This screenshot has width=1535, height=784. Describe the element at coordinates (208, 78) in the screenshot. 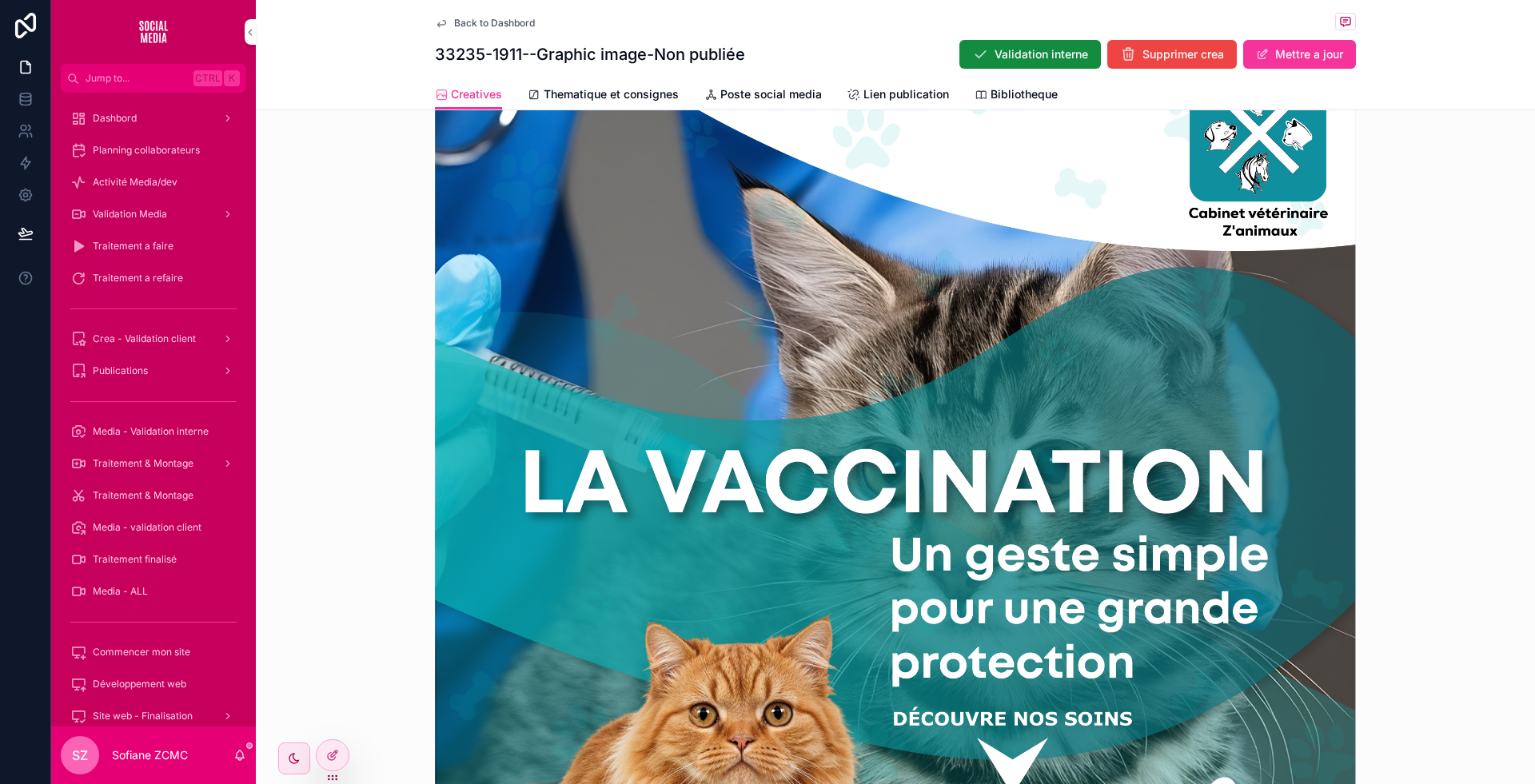

I see `span: Ctrl` at that location.